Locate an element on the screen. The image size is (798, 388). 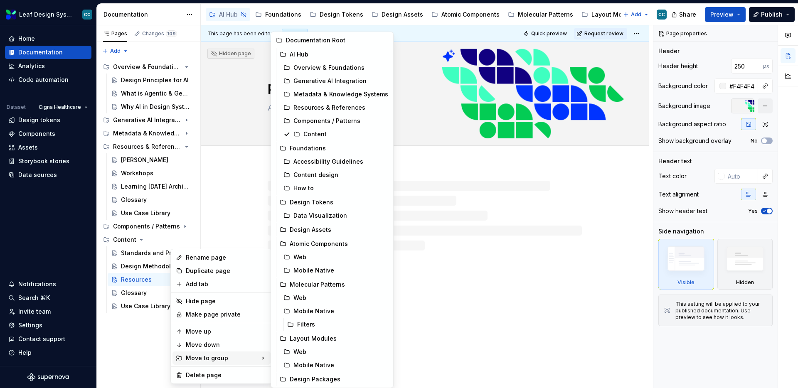
div: Hide page is located at coordinates (226, 301).